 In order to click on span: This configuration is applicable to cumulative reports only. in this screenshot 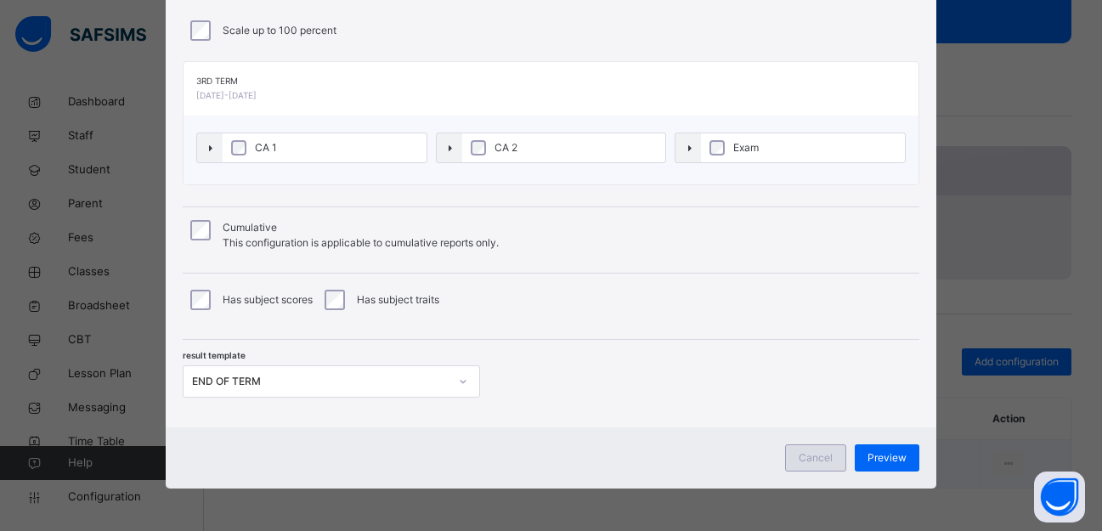, I will do `click(360, 242)`.